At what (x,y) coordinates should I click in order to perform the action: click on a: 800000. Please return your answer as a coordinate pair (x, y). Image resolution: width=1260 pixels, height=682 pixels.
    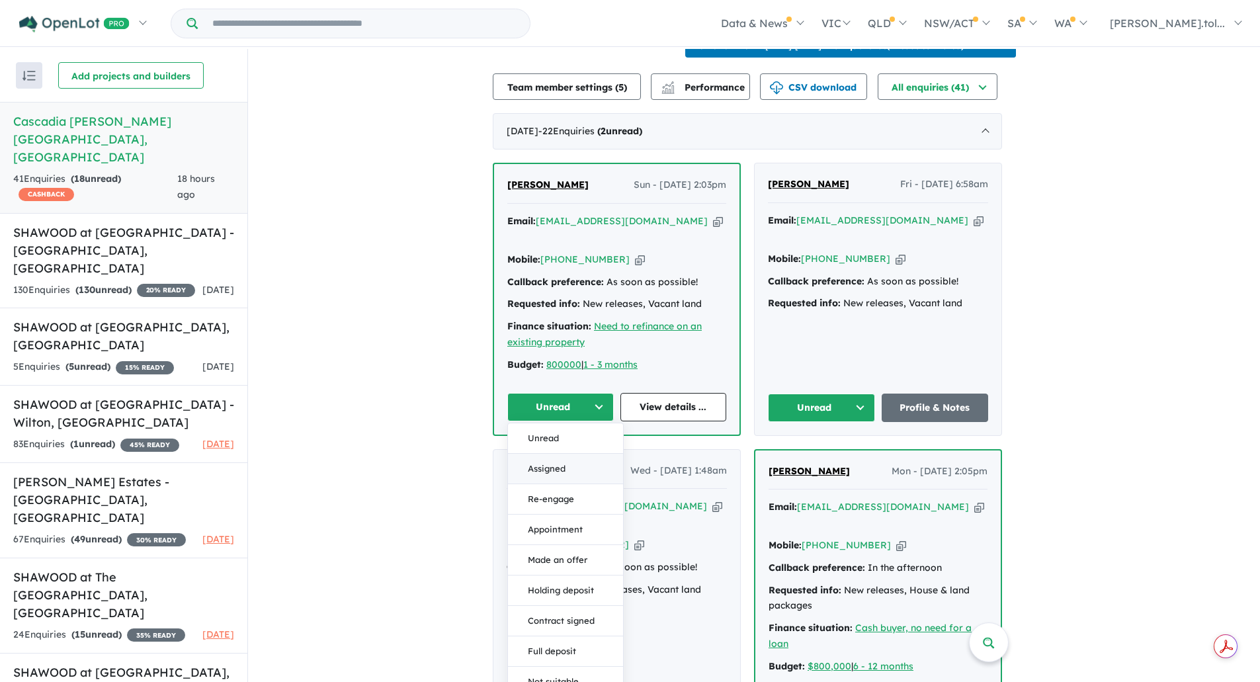
    Looking at the image, I should click on (564, 364).